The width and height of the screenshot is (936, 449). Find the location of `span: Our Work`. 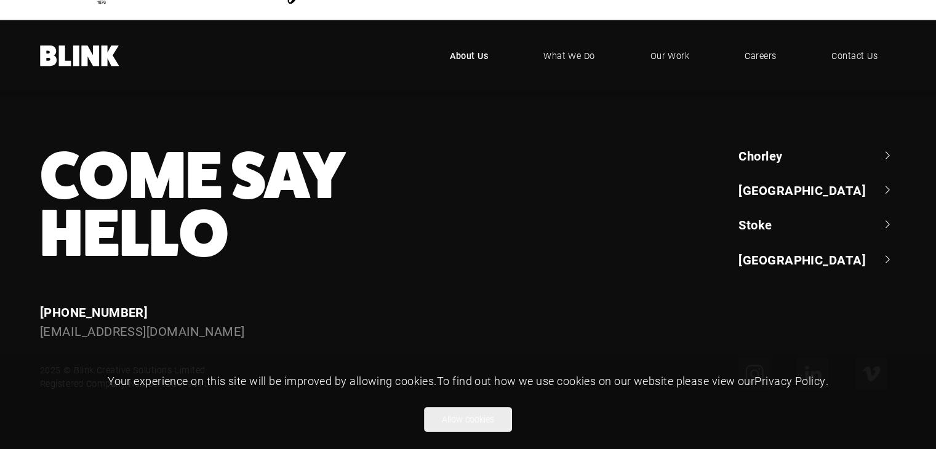

span: Our Work is located at coordinates (670, 56).